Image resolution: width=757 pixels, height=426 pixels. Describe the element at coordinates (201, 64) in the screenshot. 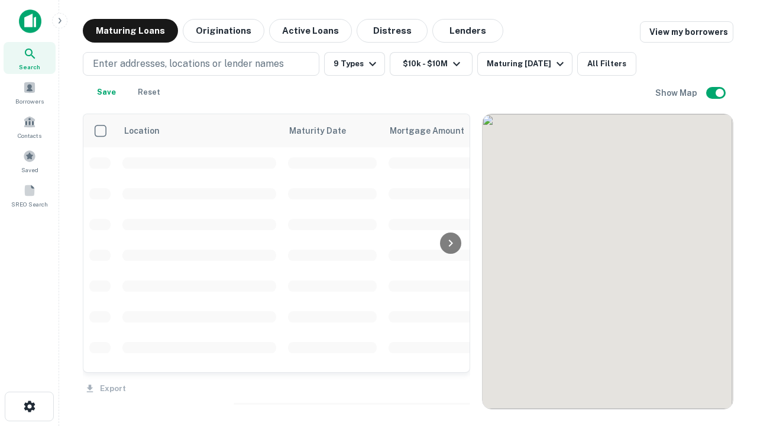

I see `button: Enter addresses, locations or lender names` at that location.